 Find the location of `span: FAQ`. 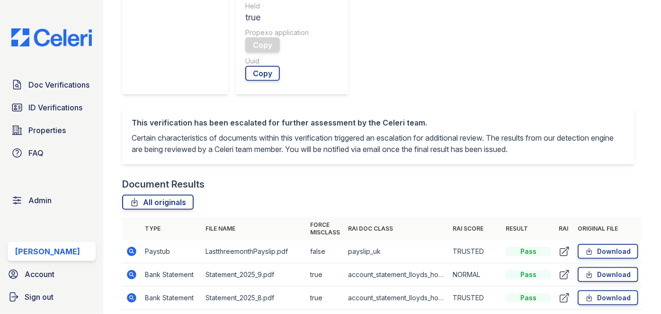

span: FAQ is located at coordinates (36, 153).